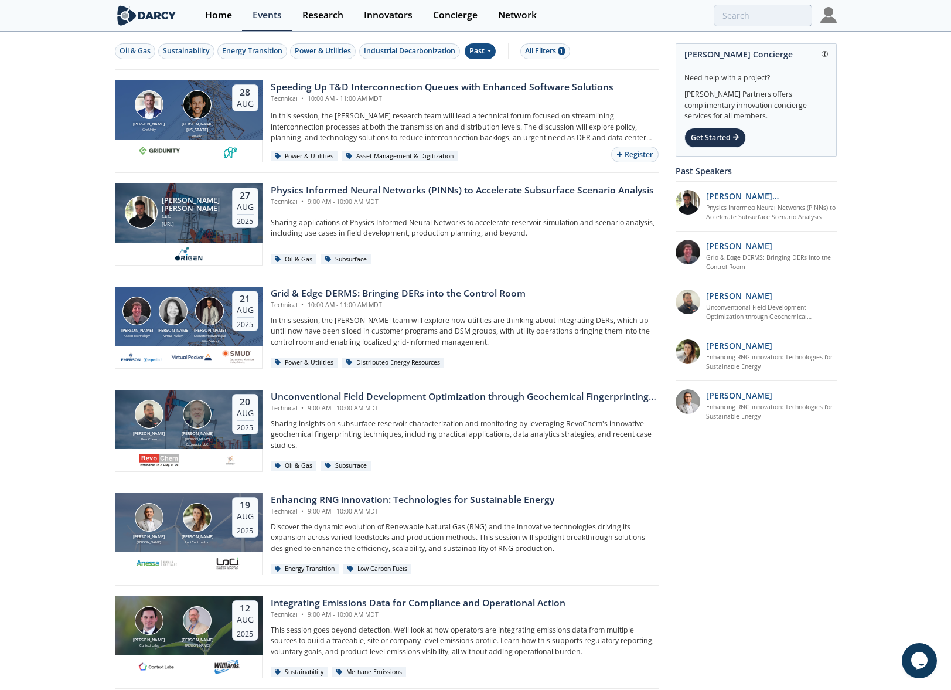  Describe the element at coordinates (141, 212) in the screenshot. I see `img: Ruben Rodriguez Torrado` at that location.